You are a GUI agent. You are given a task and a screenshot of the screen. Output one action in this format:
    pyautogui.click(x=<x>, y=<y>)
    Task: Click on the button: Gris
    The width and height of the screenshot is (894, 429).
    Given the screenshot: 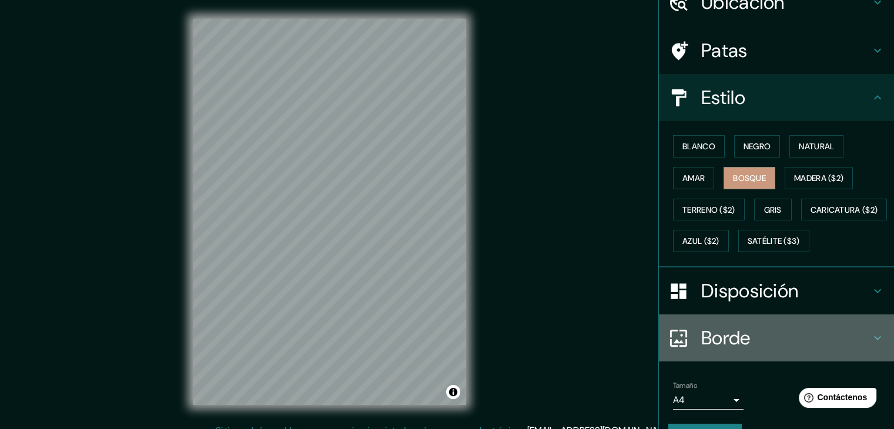 What is the action you would take?
    pyautogui.click(x=773, y=210)
    